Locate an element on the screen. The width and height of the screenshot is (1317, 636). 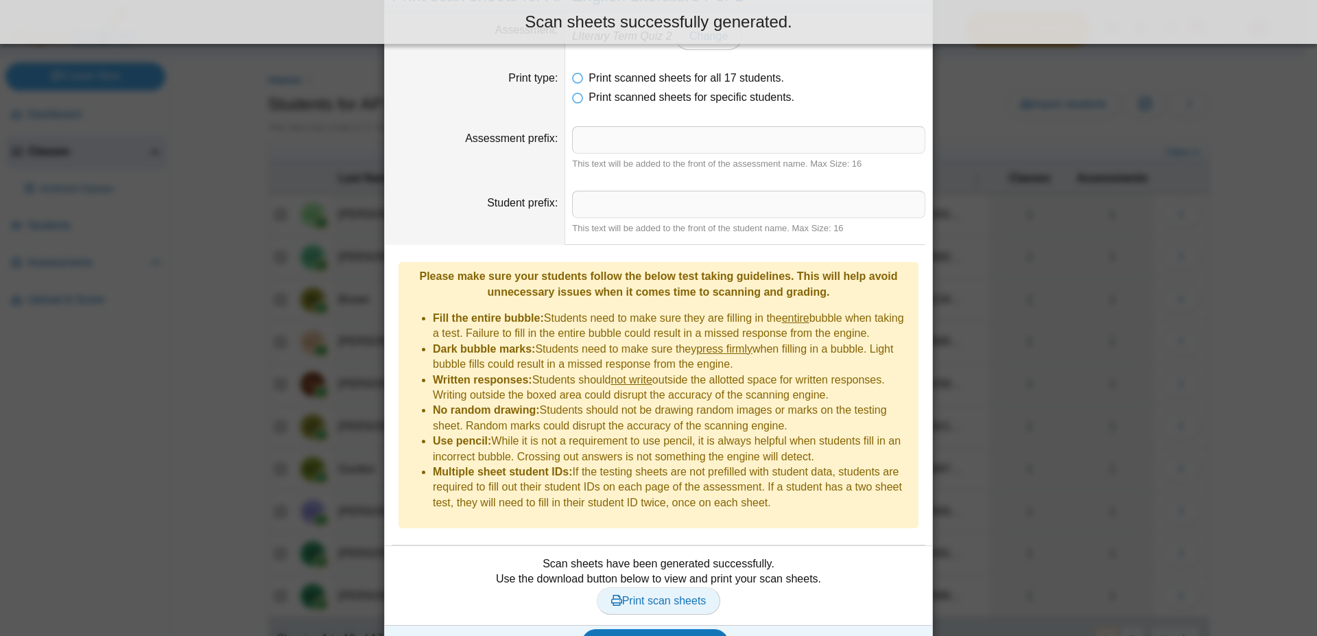
div: Scan sheets have been generated successfully. Use the download button below to view and print you... is located at coordinates (659, 585).